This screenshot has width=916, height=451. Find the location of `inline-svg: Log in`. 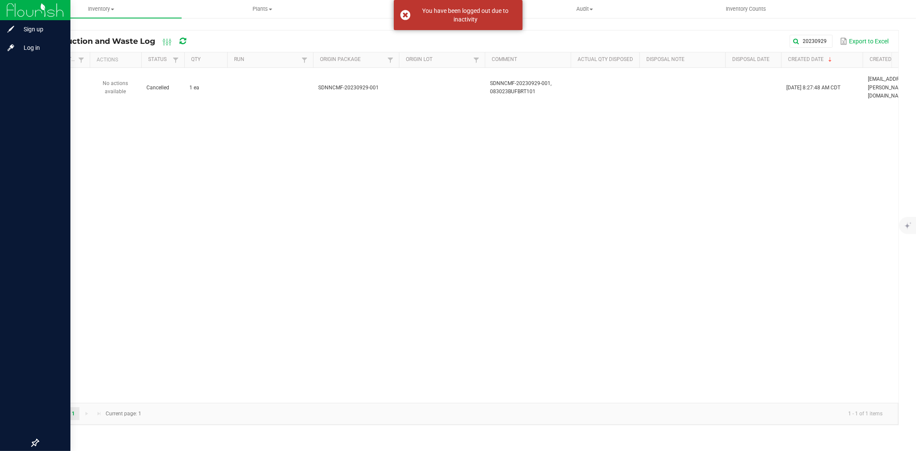

inline-svg: Log in is located at coordinates (11, 48).